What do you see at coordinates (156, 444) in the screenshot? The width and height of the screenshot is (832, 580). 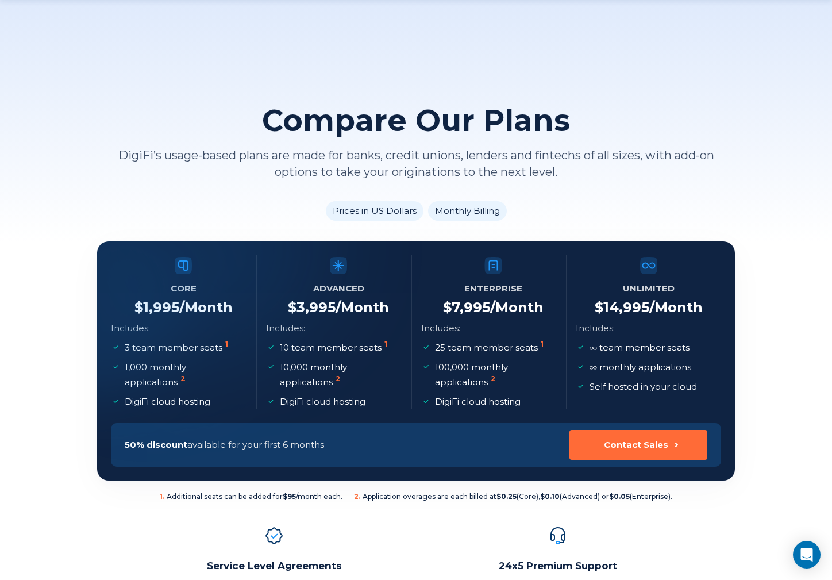 I see `span: 50% discount` at bounding box center [156, 444].